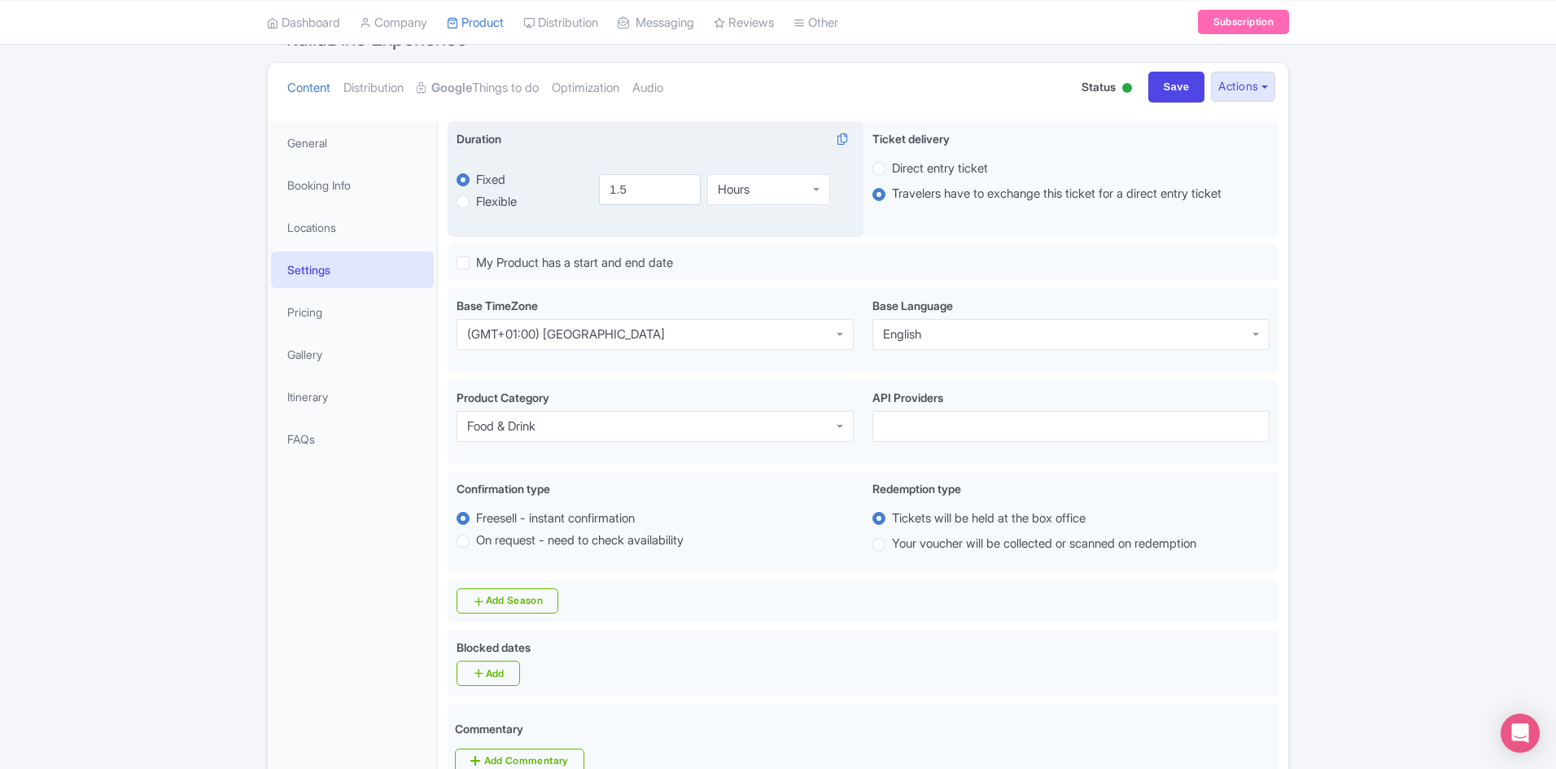  Describe the element at coordinates (575, 262) in the screenshot. I see `span: My Product has a start and end date` at that location.